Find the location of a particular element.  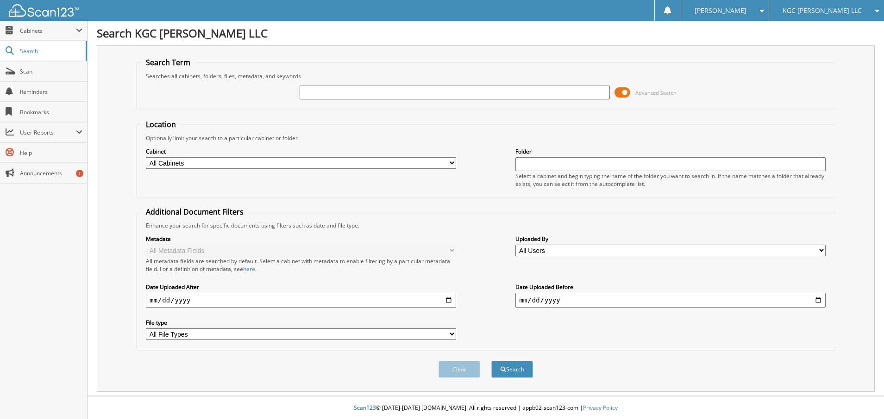

div: Enhance your search for specific documents using filters such as date and file type. is located at coordinates (486, 225).